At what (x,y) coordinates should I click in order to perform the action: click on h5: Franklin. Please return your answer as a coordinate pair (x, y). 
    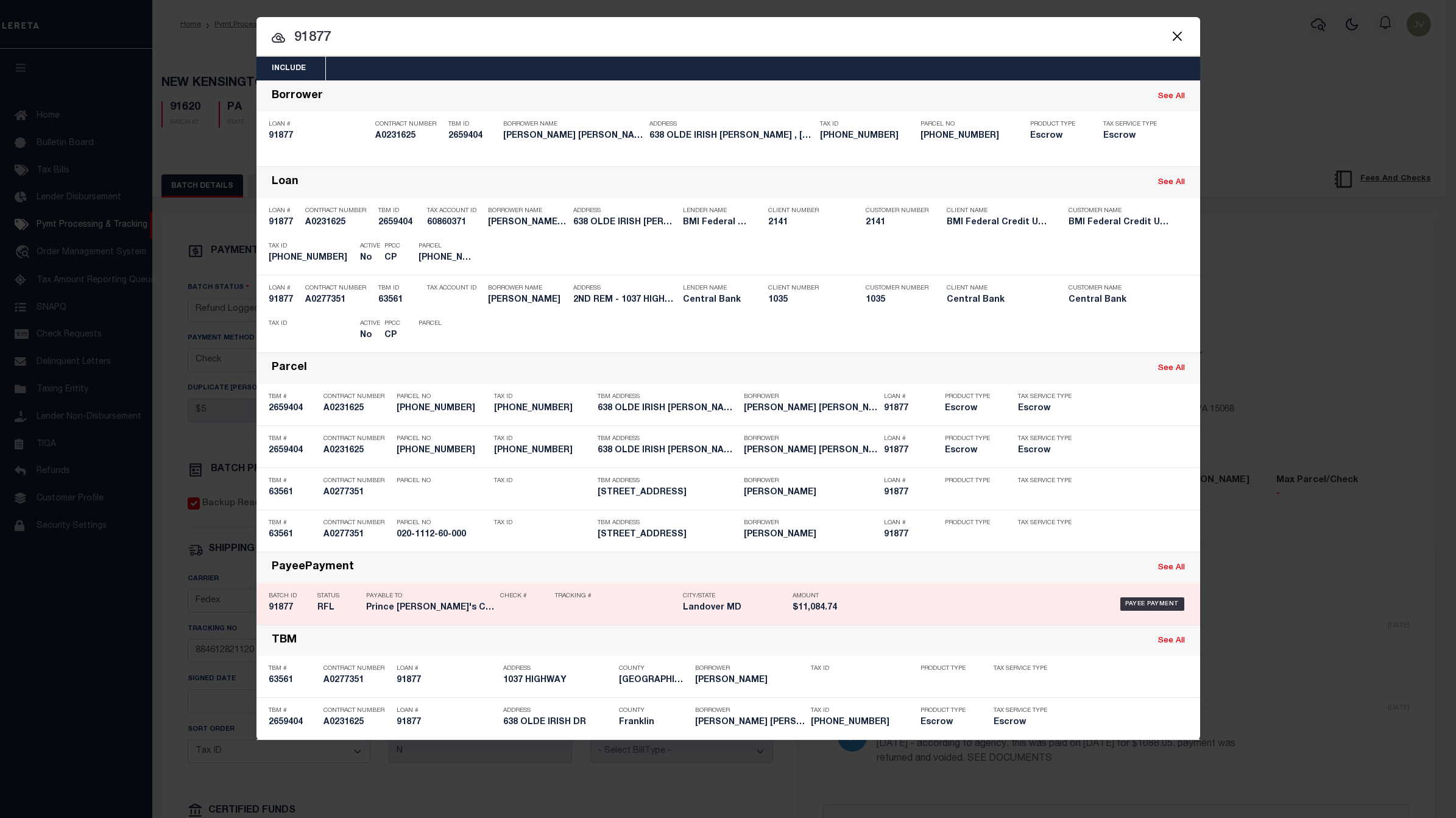
    Looking at the image, I should click on (654, 722).